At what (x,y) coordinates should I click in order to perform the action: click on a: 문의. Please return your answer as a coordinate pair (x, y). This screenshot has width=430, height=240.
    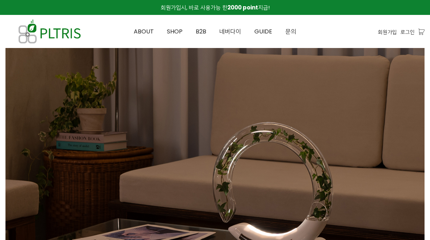
    Looking at the image, I should click on (291, 32).